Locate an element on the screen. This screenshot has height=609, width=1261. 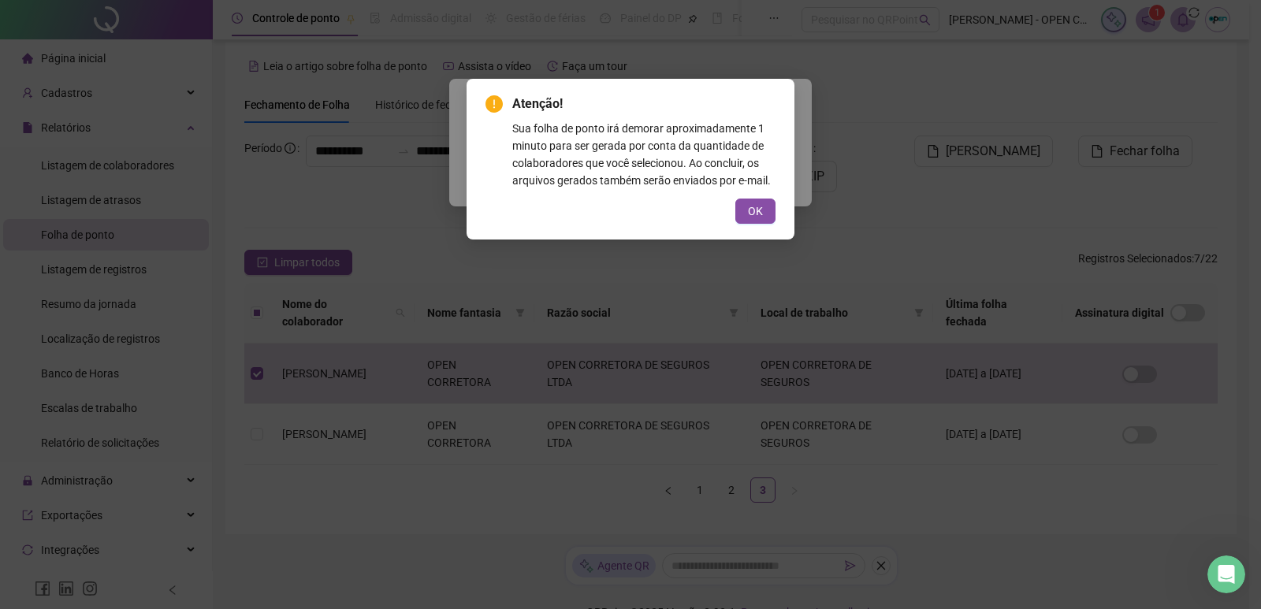
span: exclamation-circle is located at coordinates (494, 104).